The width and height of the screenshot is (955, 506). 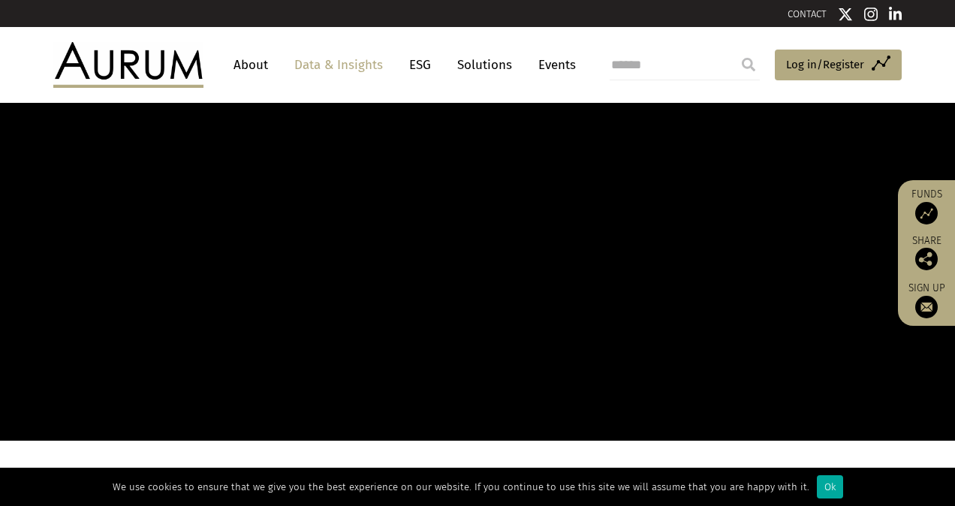 I want to click on a: About, so click(x=251, y=65).